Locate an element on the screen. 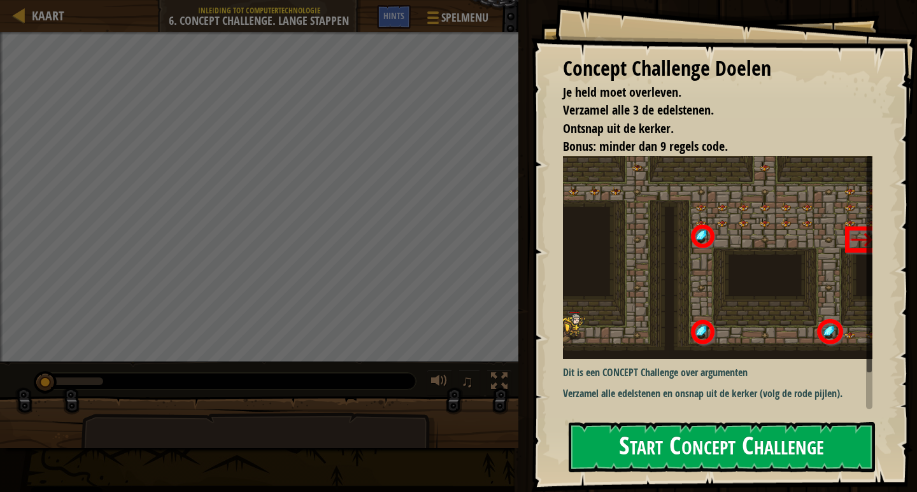  p: Verzamel alle edelstenen en onsnap uit de kerker (volg de rode pijlen). is located at coordinates (722, 394).